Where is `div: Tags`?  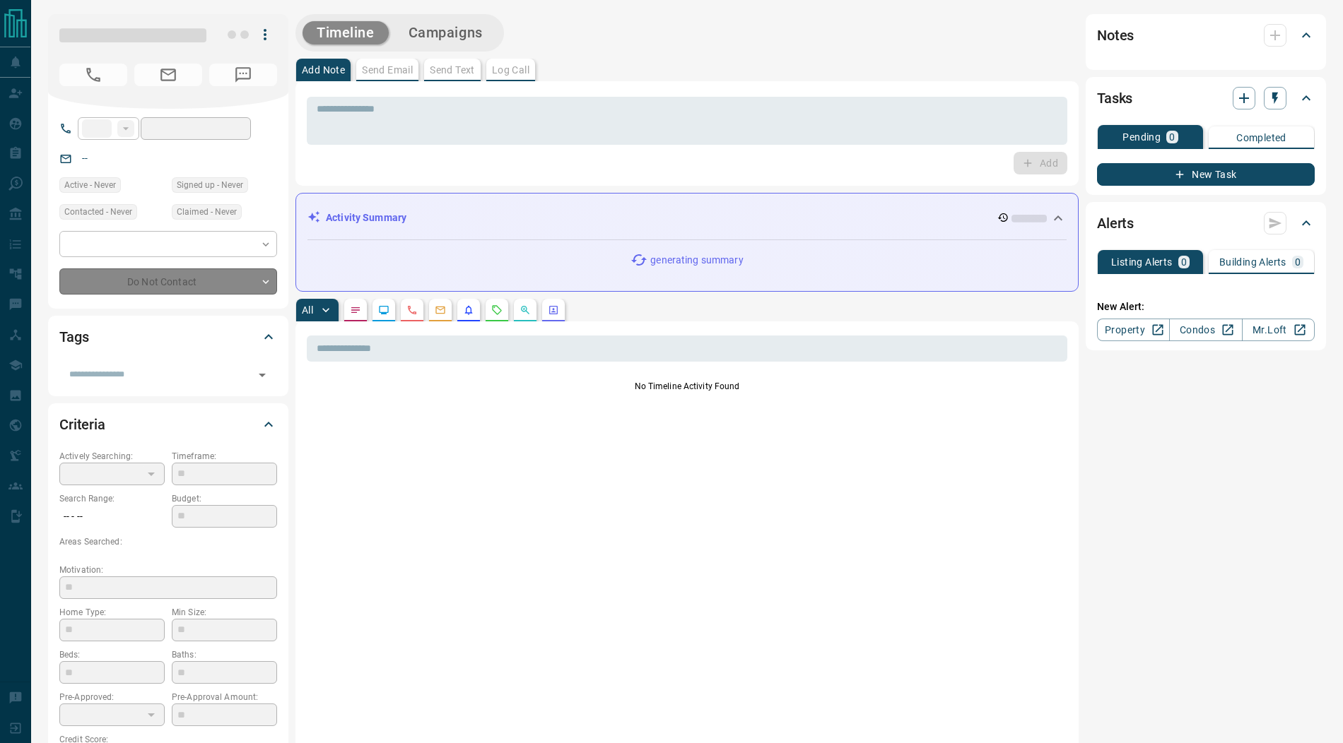 div: Tags is located at coordinates (168, 337).